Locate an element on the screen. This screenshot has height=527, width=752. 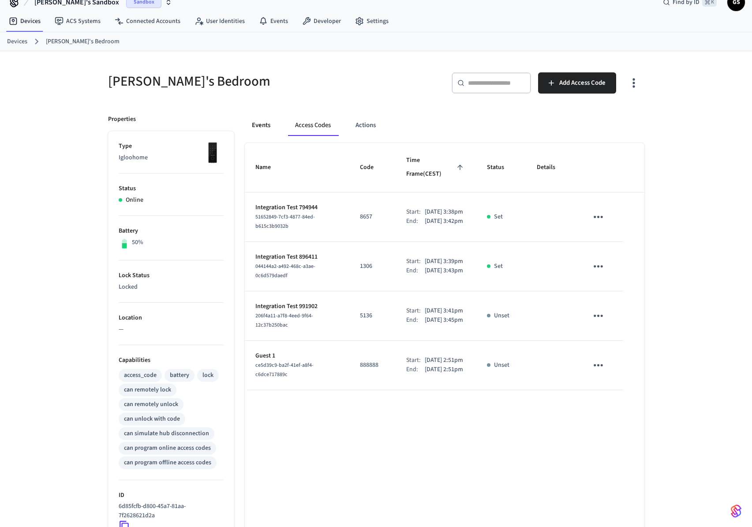
p: Location is located at coordinates (171, 318).